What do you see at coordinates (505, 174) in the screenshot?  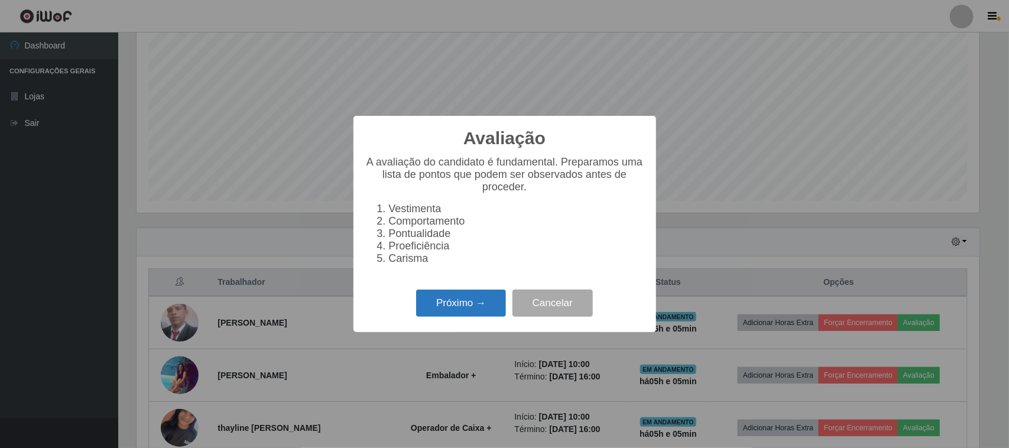 I see `p: A avaliação do candidato é fundamental. Preparamos uma lista de pontos que podem ser observados a...` at bounding box center [505, 174].